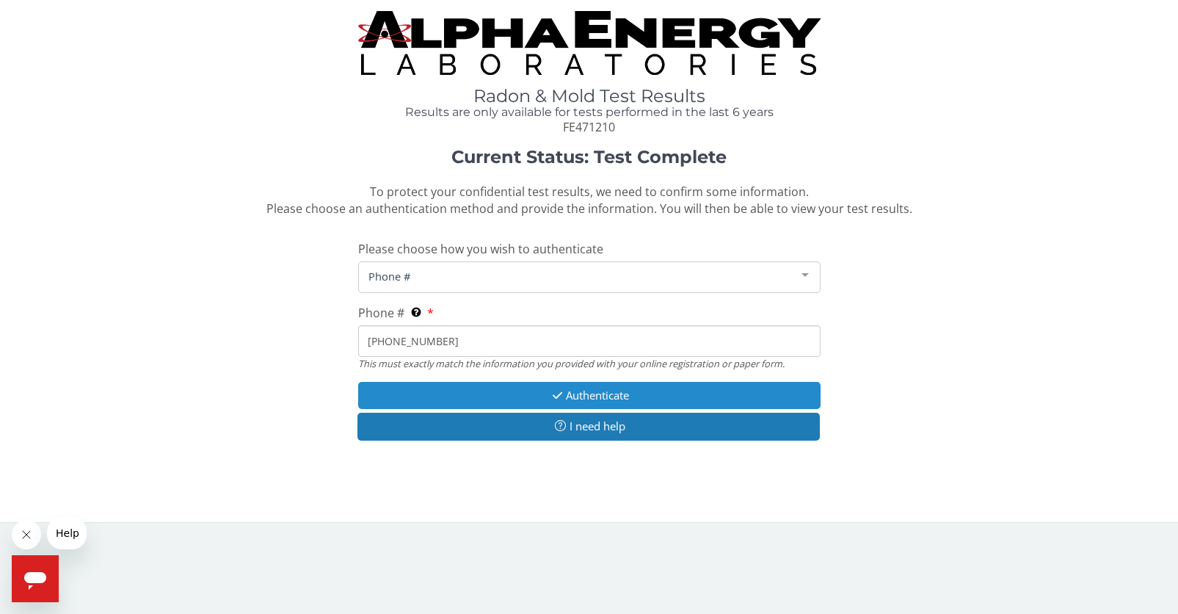 Image resolution: width=1178 pixels, height=614 pixels. Describe the element at coordinates (589, 112) in the screenshot. I see `h4: Results are only available for tests performed in the last 6 years` at that location.